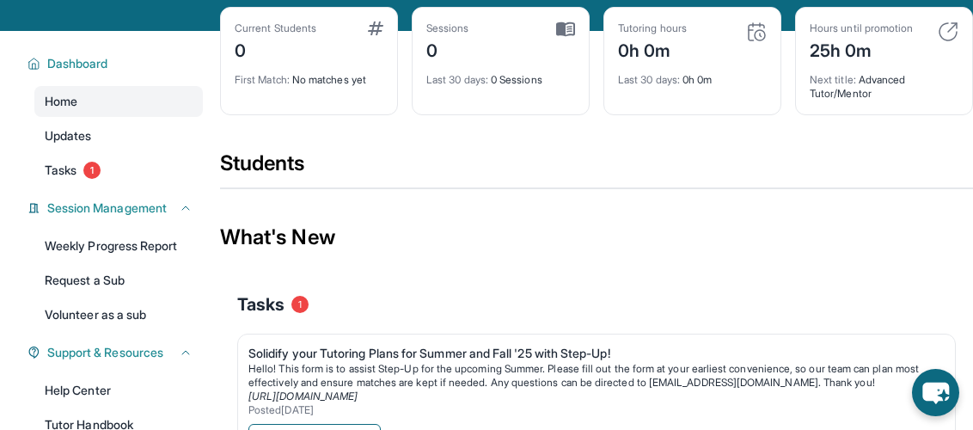 The height and width of the screenshot is (430, 973). What do you see at coordinates (589, 375) in the screenshot?
I see `p: Hello! This form is to assist Step-Up for the upcoming Summer. Please fill out the form at your e...` at bounding box center [589, 375].